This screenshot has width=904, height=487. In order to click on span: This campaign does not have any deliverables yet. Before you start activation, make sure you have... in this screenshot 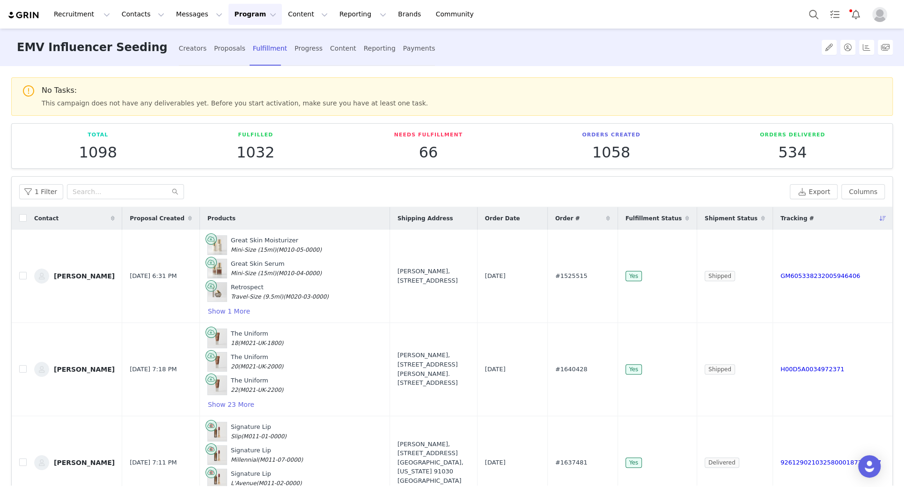, I will do `click(464, 103)`.